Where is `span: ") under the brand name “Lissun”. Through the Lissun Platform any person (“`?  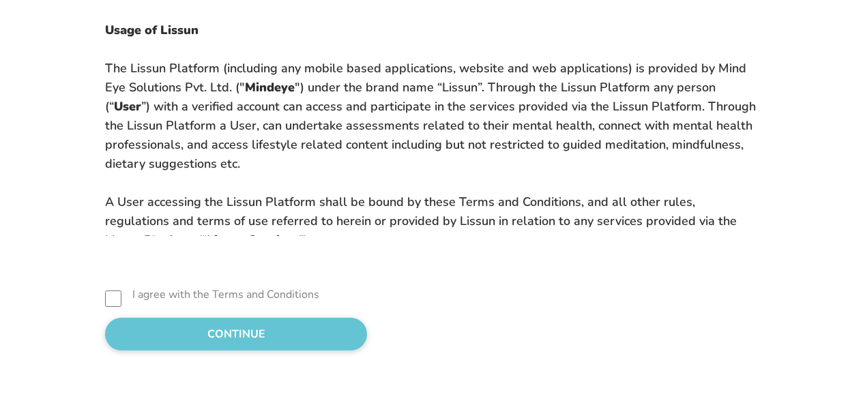
span: ") under the brand name “Lissun”. Through the Lissun Platform any person (“ is located at coordinates (410, 97).